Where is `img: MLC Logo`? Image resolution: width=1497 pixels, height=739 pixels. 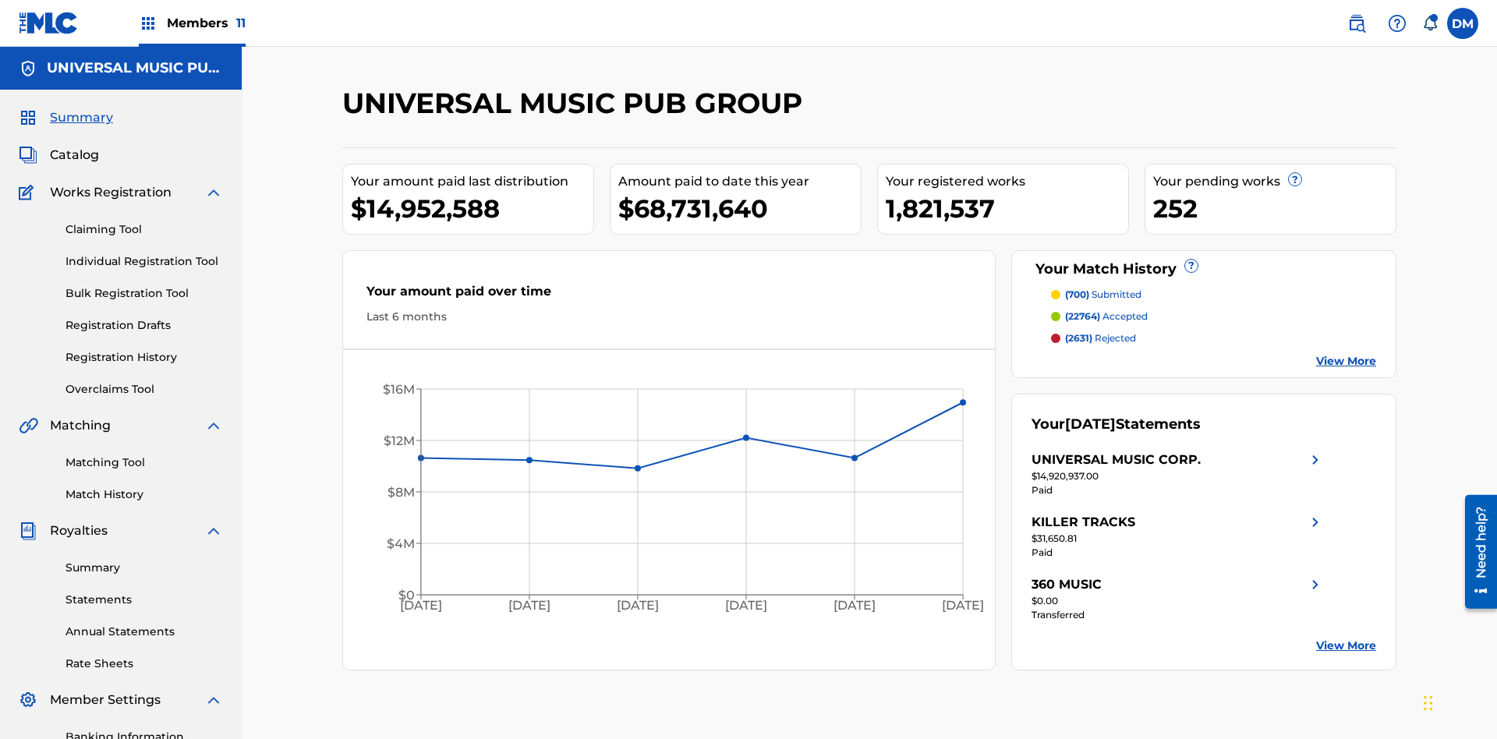 img: MLC Logo is located at coordinates (48, 23).